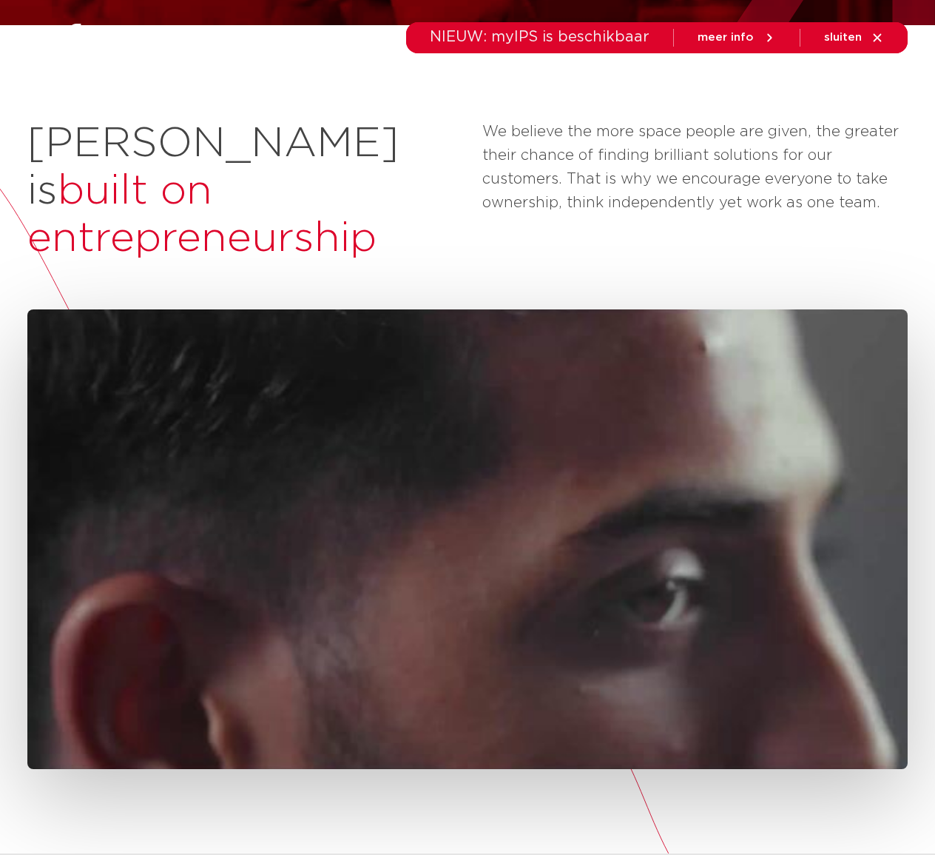 Image resolution: width=935 pixels, height=855 pixels. What do you see at coordinates (737, 38) in the screenshot?
I see `a: meer info` at bounding box center [737, 38].